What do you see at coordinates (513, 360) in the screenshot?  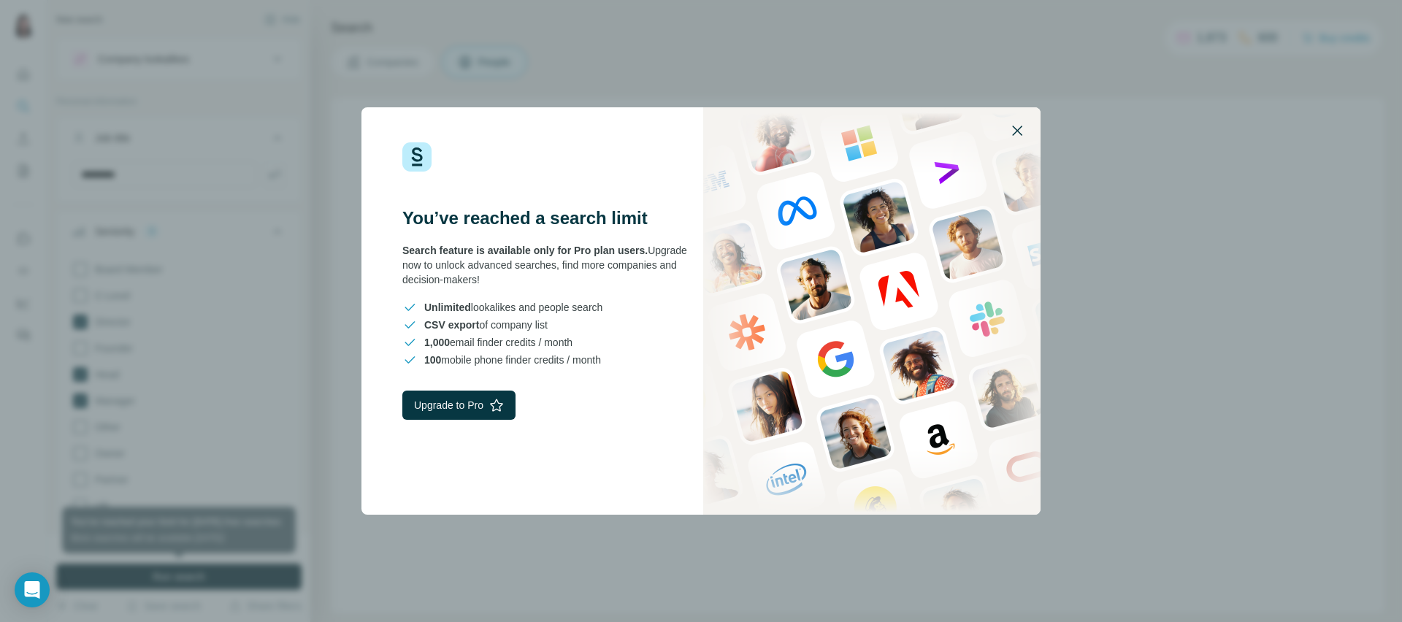 I see `span: mobile phone finder credits / month` at bounding box center [513, 360].